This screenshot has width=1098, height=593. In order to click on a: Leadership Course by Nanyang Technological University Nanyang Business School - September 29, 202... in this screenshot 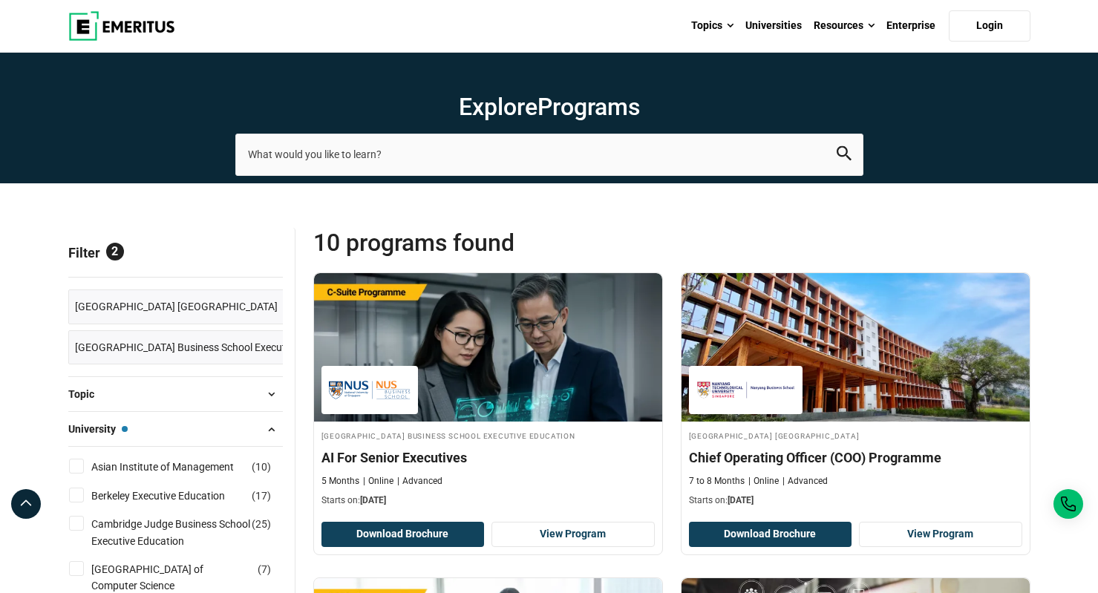, I will do `click(855, 394)`.